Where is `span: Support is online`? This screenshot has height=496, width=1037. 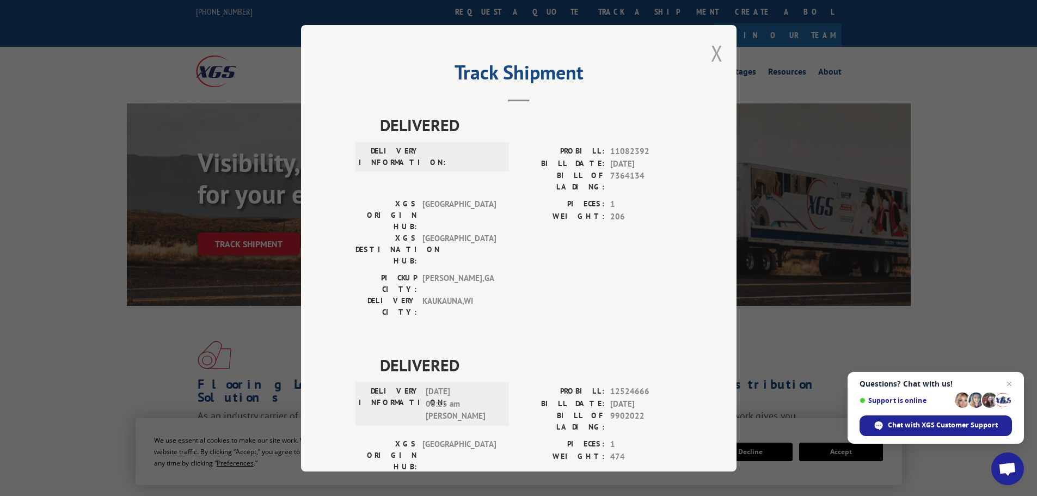 span: Support is online is located at coordinates (906, 400).